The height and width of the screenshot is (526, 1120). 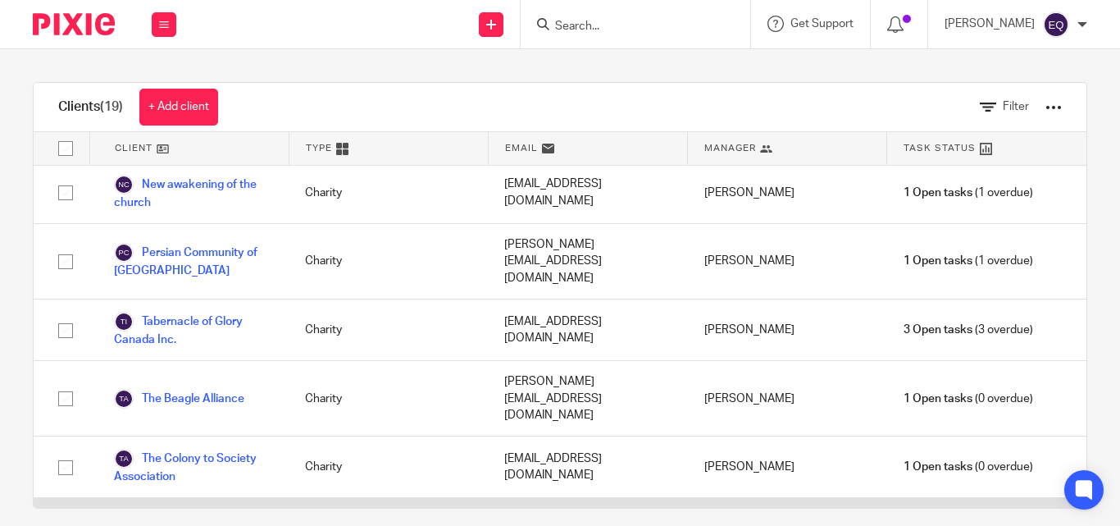 What do you see at coordinates (193, 330) in the screenshot?
I see `a: Tabernacle of Glory Canada Inc.` at bounding box center [193, 330].